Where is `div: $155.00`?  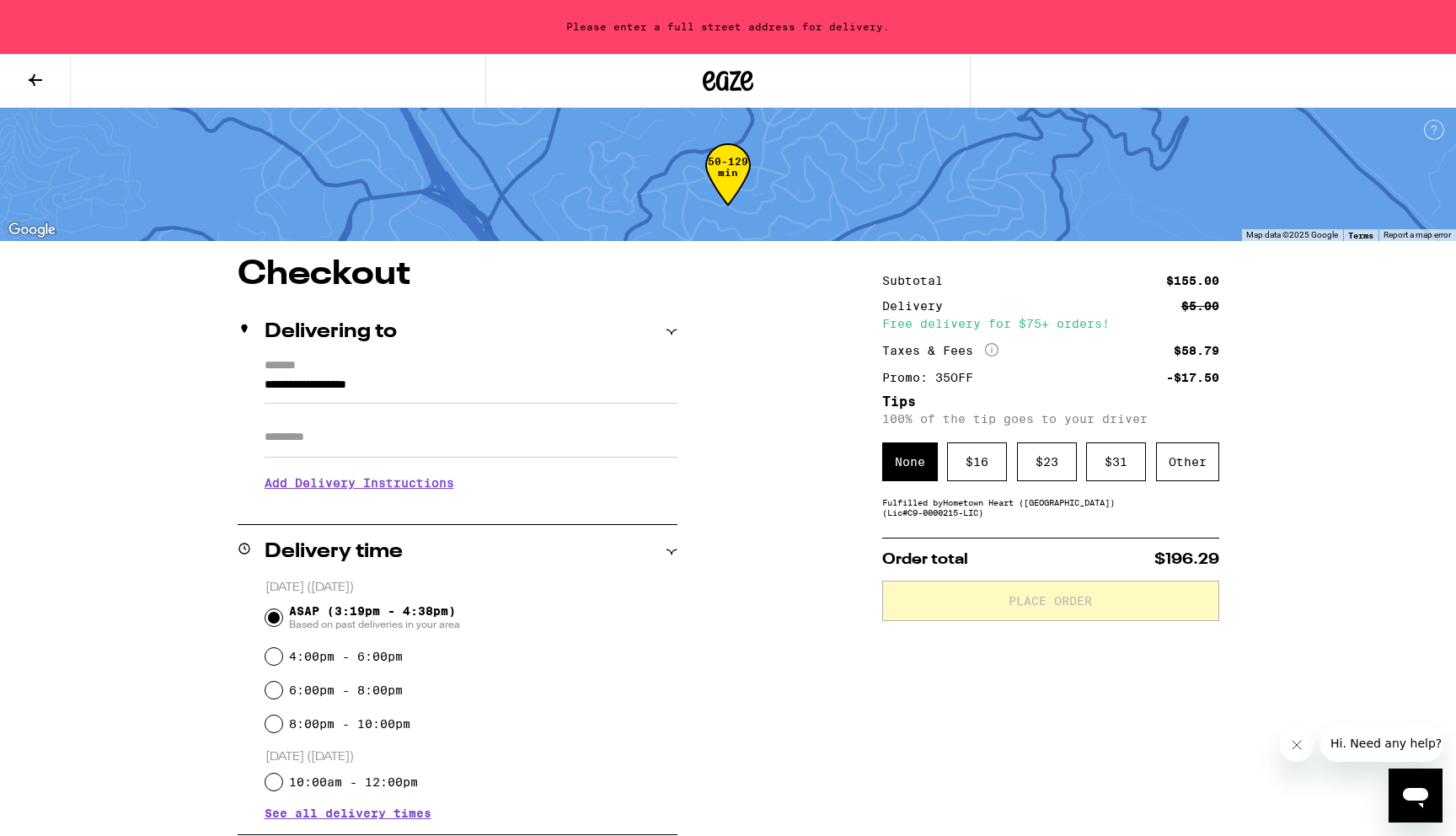 div: $155.00 is located at coordinates (1193, 281).